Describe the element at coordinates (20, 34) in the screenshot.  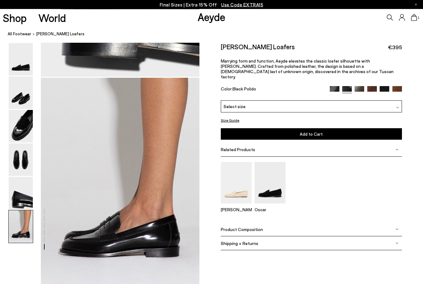
I see `a: All Footwear` at that location.